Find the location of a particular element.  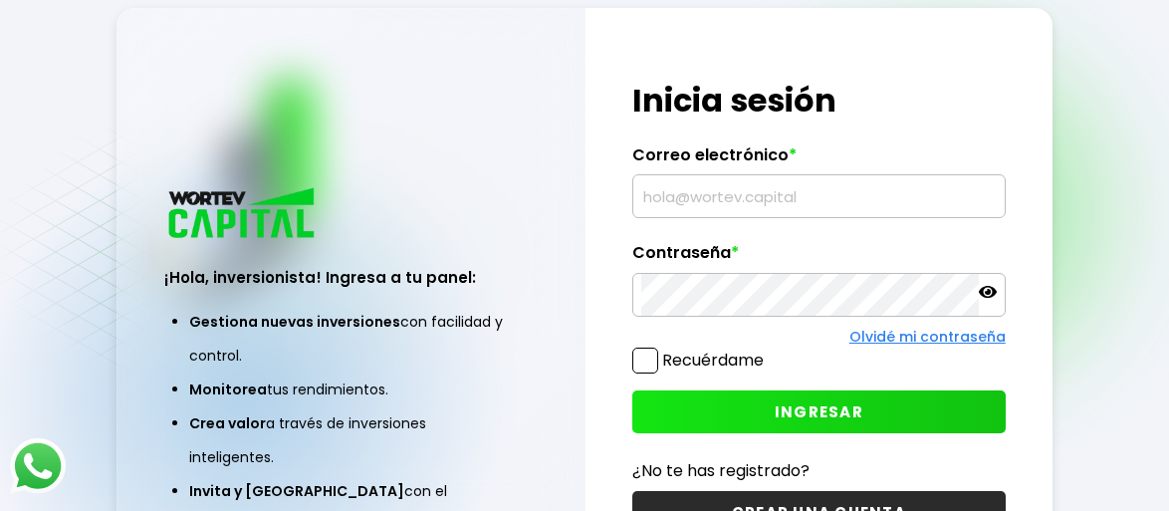

label: Recuérdame is located at coordinates (713, 360).